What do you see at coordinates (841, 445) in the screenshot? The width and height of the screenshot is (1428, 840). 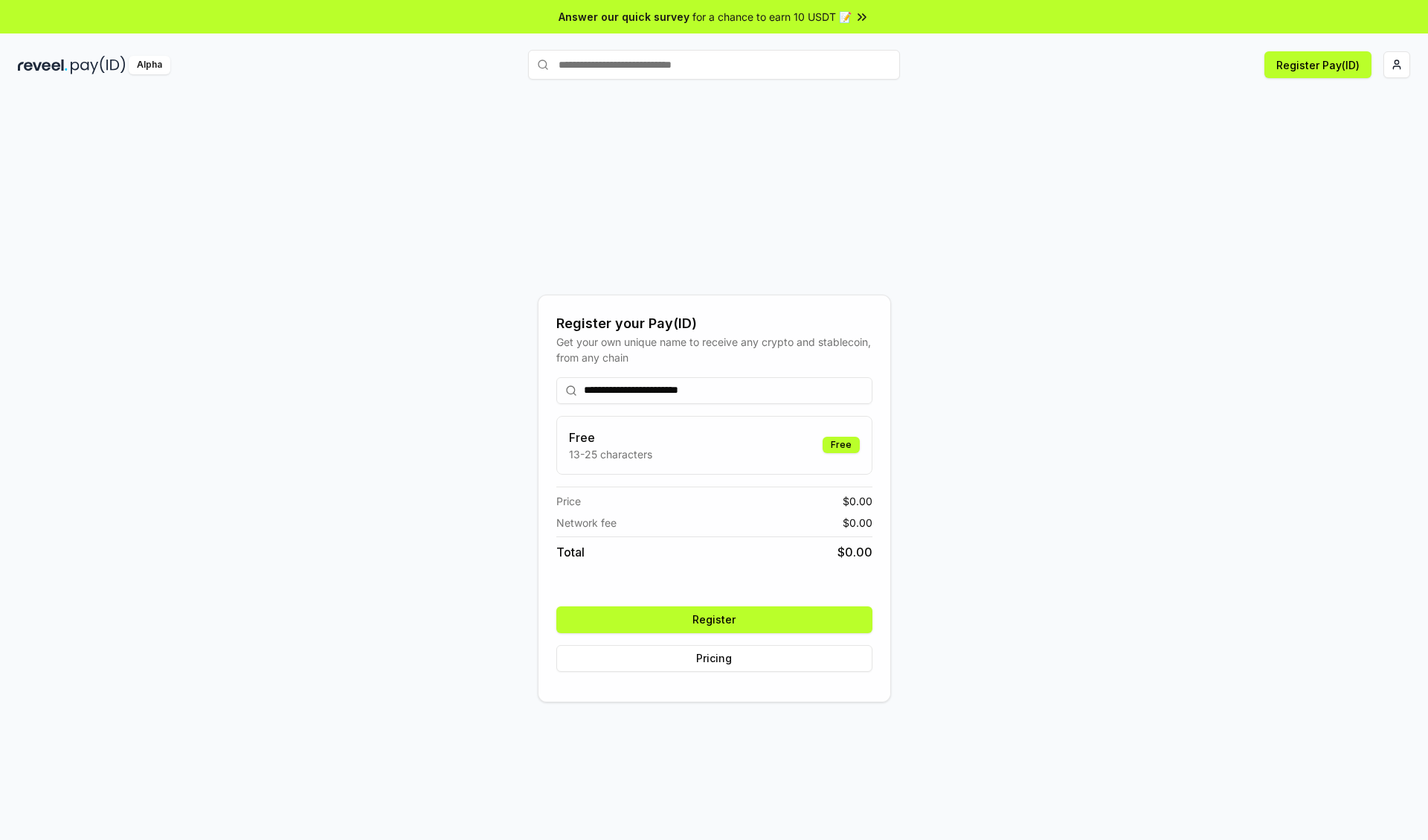 I see `div: Free` at bounding box center [841, 445].